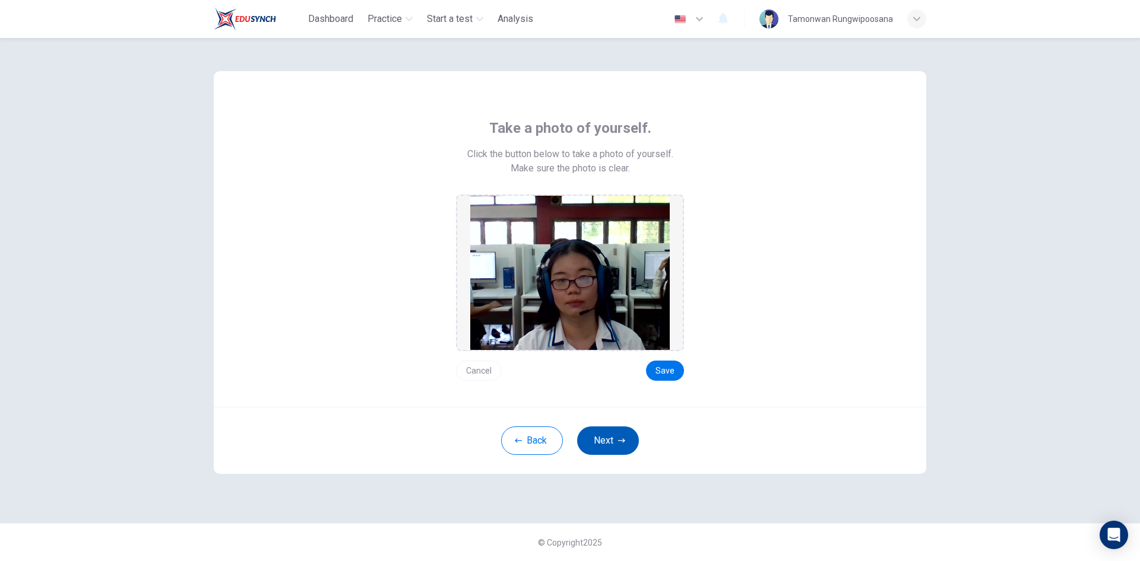  Describe the element at coordinates (769, 19) in the screenshot. I see `img: Profile picture` at that location.